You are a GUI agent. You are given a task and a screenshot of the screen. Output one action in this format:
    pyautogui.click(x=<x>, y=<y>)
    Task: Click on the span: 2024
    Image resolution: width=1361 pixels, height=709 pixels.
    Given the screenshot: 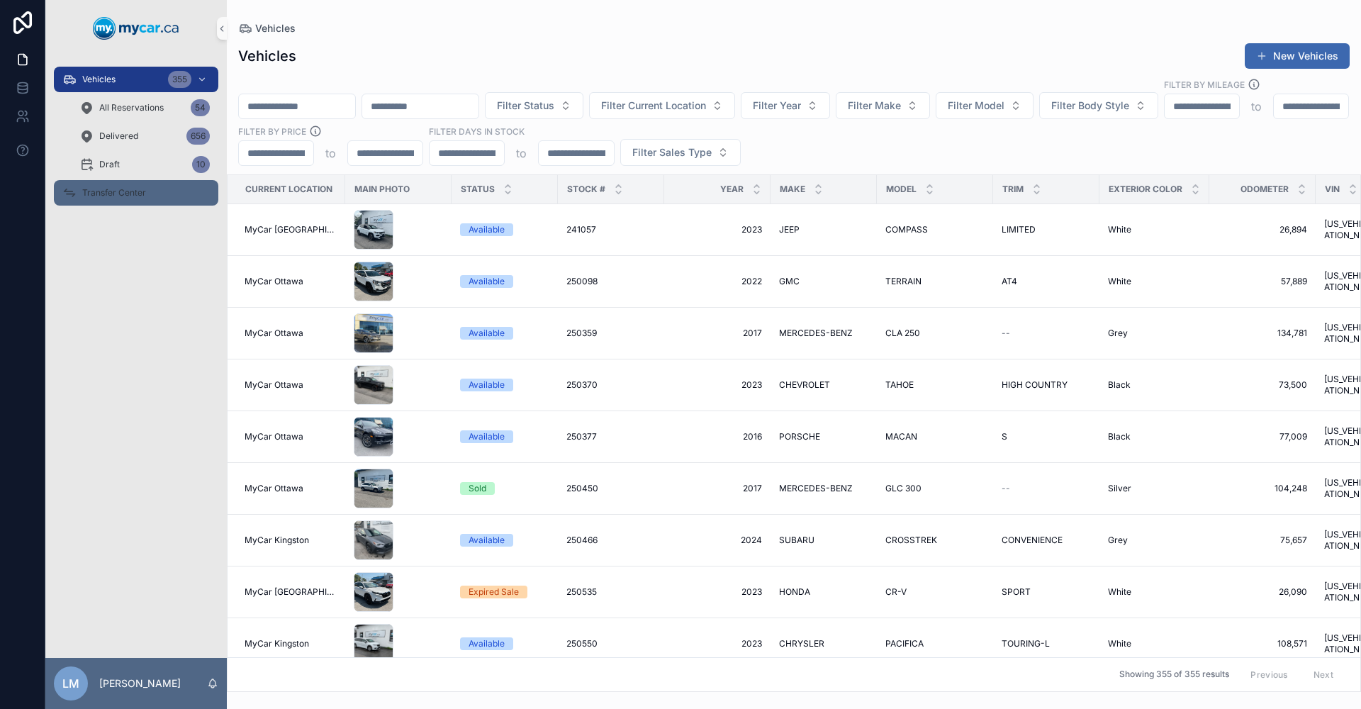 What is the action you would take?
    pyautogui.click(x=717, y=540)
    